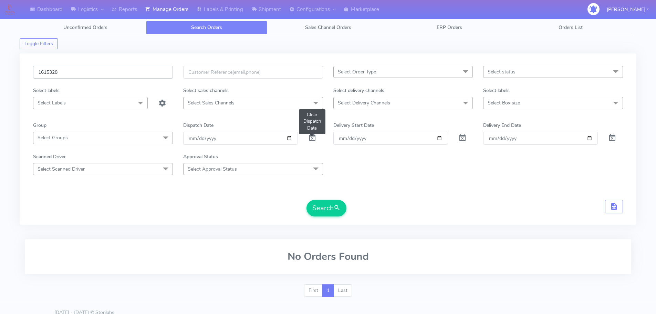 Image resolution: width=656 pixels, height=314 pixels. I want to click on label: Group, so click(40, 125).